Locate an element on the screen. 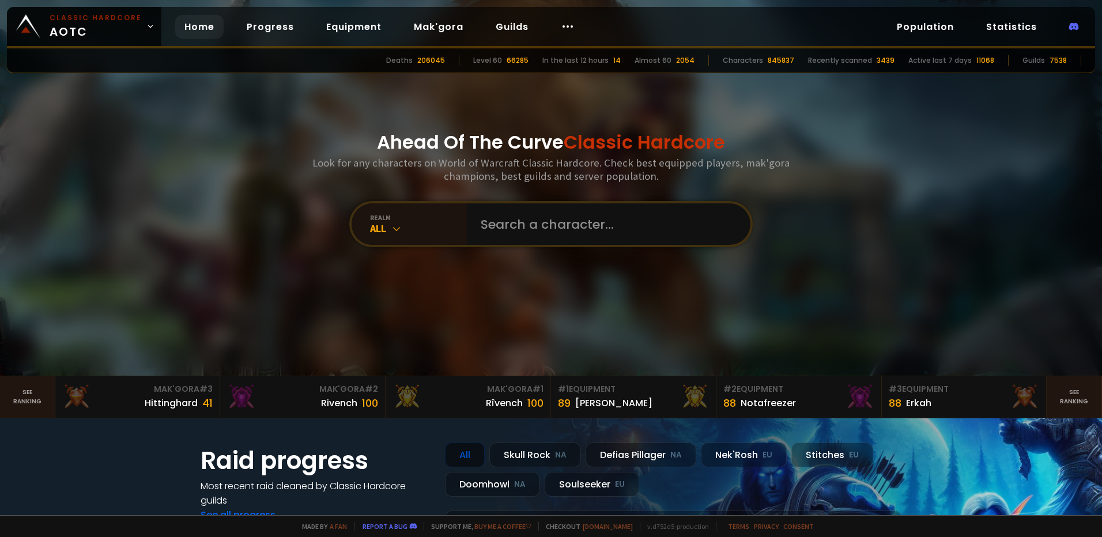  div: Soulseeker is located at coordinates (592, 484).